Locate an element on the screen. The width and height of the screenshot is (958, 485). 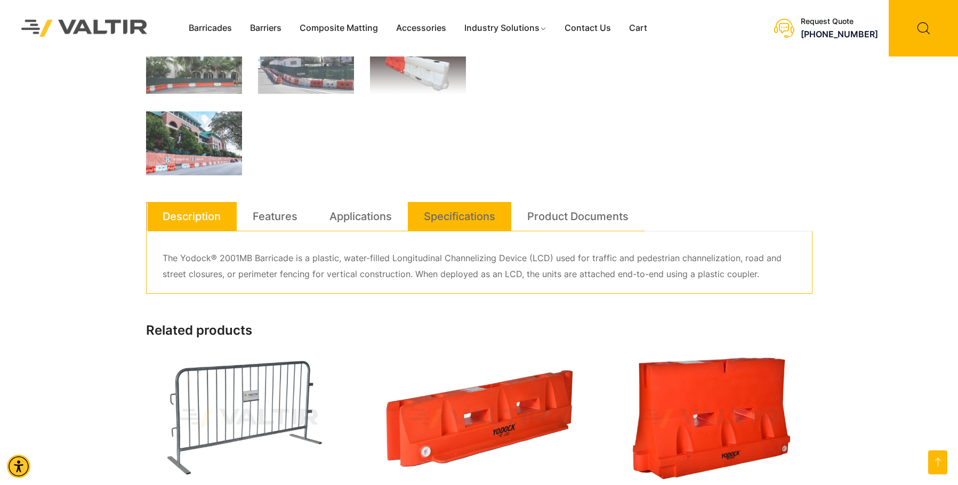
a: Applications is located at coordinates (360, 216).